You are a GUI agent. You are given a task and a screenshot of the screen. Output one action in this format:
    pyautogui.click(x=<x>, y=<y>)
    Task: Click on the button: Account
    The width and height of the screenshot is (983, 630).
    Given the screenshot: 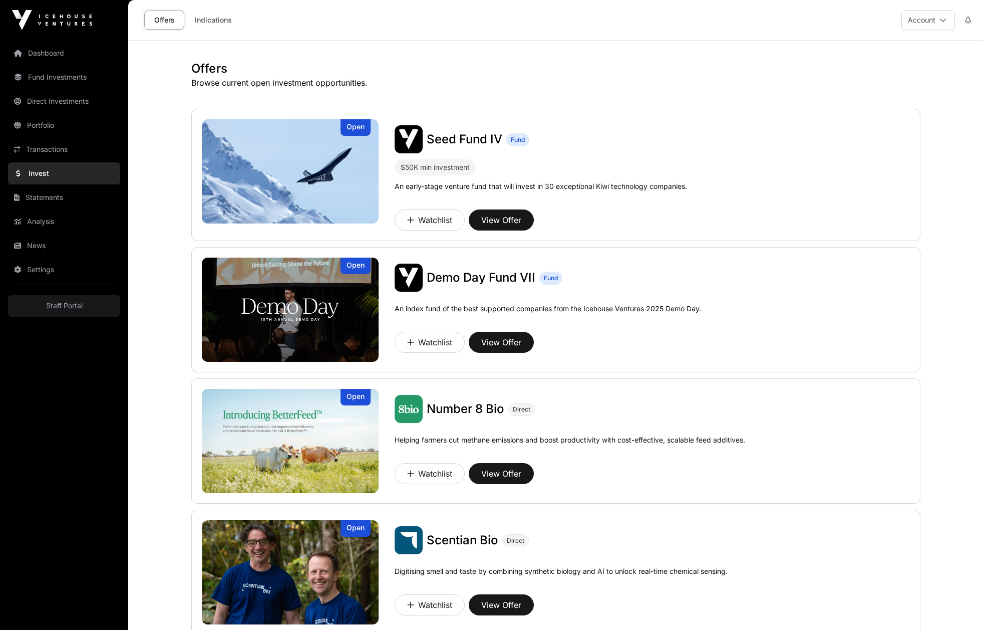 What is the action you would take?
    pyautogui.click(x=928, y=20)
    